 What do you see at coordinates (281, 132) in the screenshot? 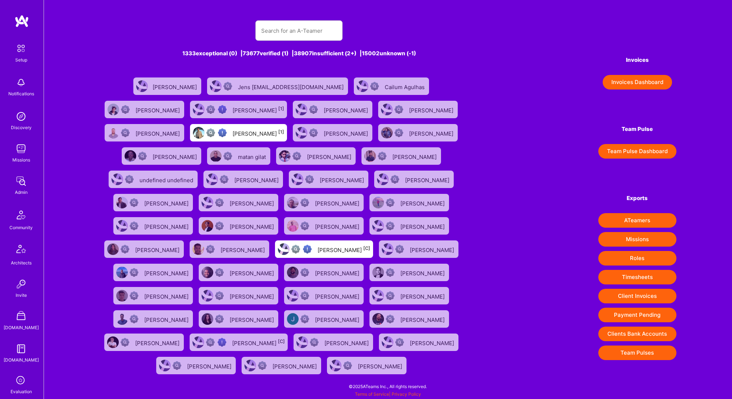
I see `sup: [1]` at bounding box center [281, 132].